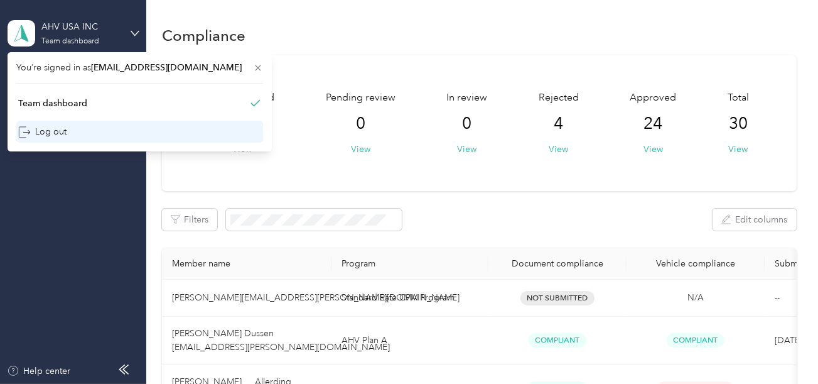 This screenshot has height=384, width=818. What do you see at coordinates (360, 98) in the screenshot?
I see `span: Pending review` at bounding box center [360, 98].